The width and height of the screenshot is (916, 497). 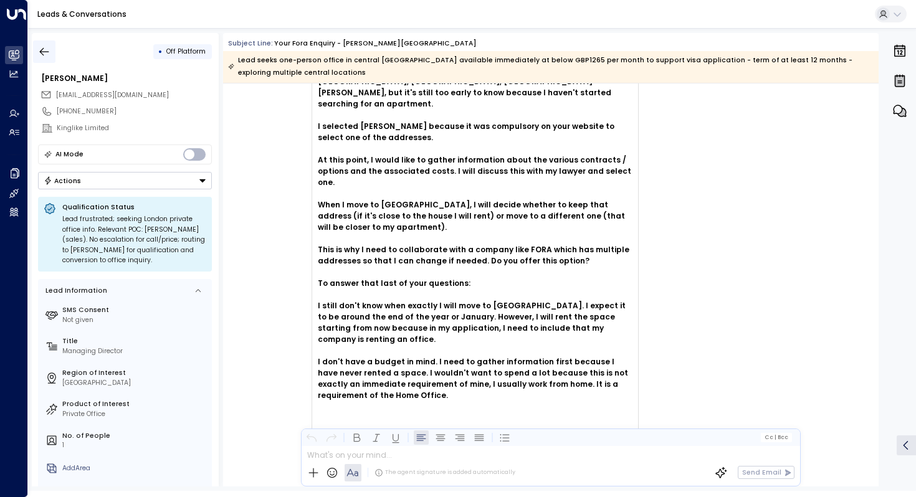 What do you see at coordinates (394, 283) in the screenshot?
I see `font: To answer that last of your questions:` at bounding box center [394, 283].